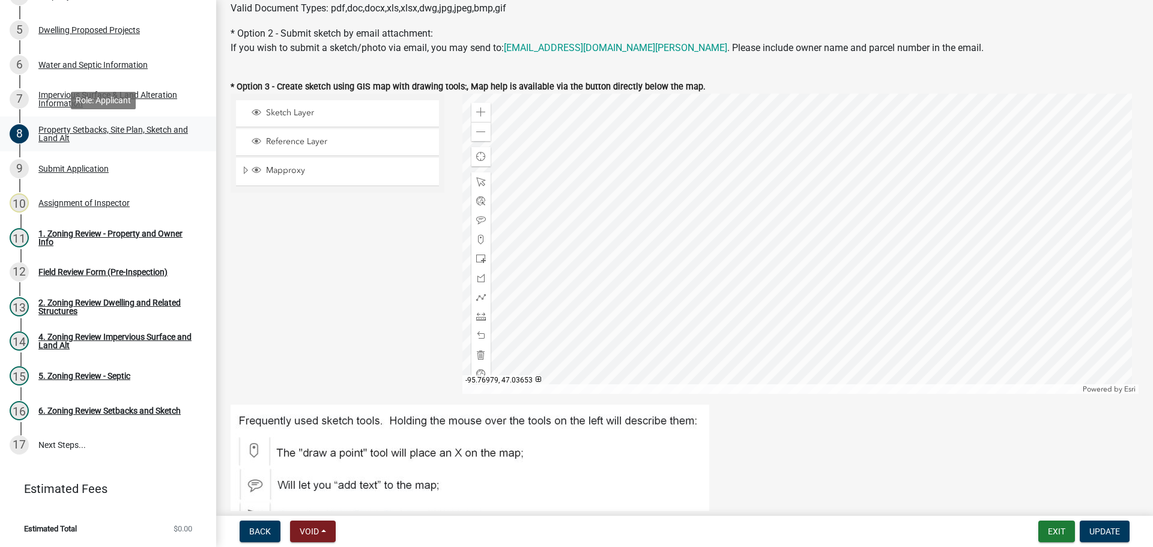  I want to click on div: * Option 2 - Submit sketch by email attachment:, so click(685, 41).